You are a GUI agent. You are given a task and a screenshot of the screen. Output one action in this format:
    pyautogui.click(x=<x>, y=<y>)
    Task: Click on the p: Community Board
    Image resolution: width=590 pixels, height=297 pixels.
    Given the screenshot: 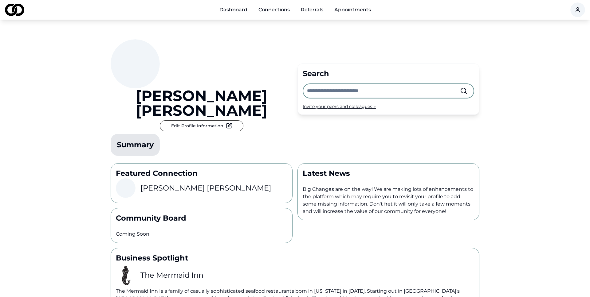 What is the action you would take?
    pyautogui.click(x=201, y=218)
    